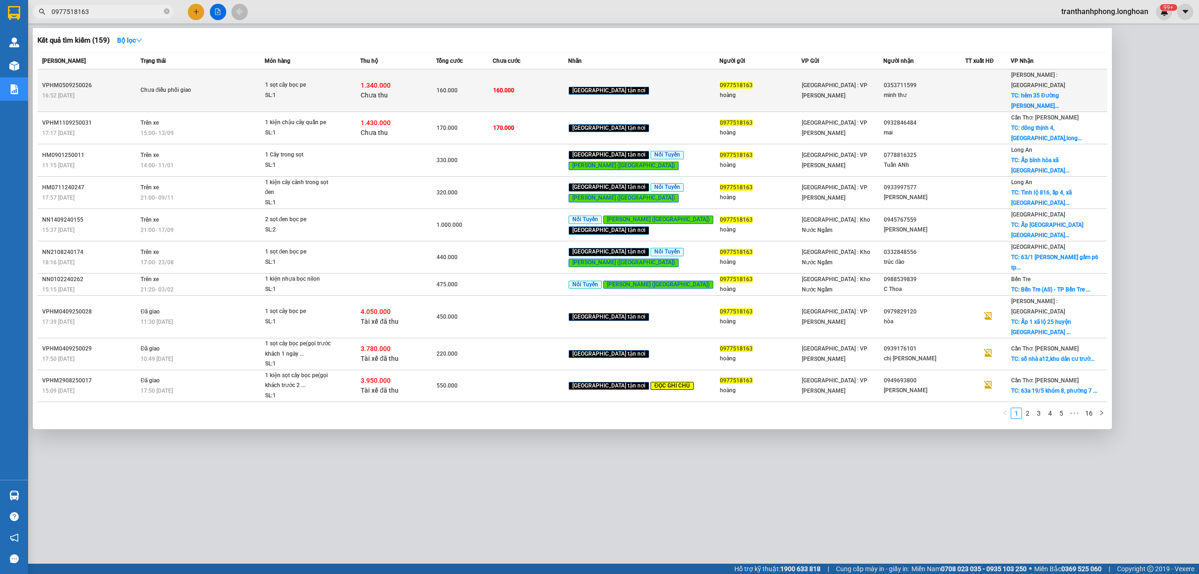  What do you see at coordinates (1050, 413) in the screenshot?
I see `a: 4` at bounding box center [1050, 413].